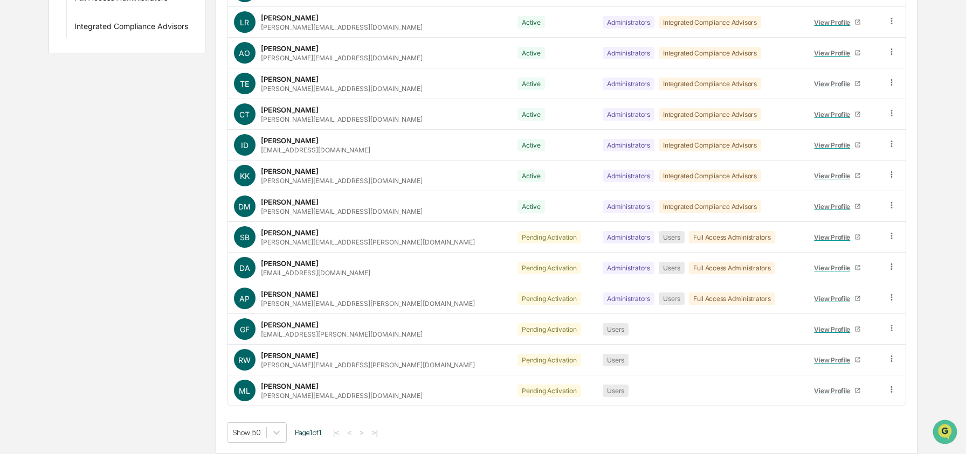 The height and width of the screenshot is (454, 966). Describe the element at coordinates (45, 162) in the screenshot. I see `span: Data Lookup` at that location.